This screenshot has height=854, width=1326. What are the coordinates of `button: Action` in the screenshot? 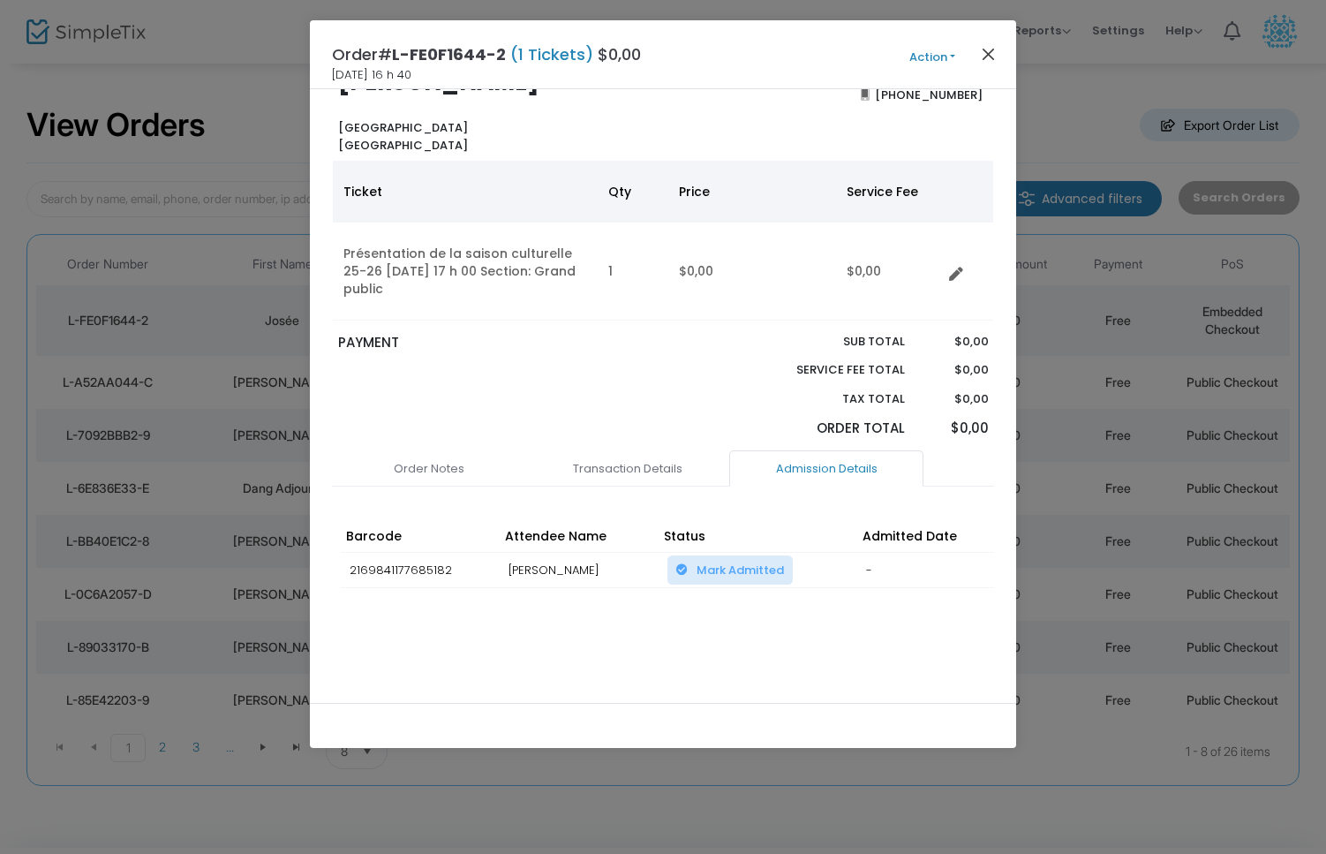 It's located at (933, 57).